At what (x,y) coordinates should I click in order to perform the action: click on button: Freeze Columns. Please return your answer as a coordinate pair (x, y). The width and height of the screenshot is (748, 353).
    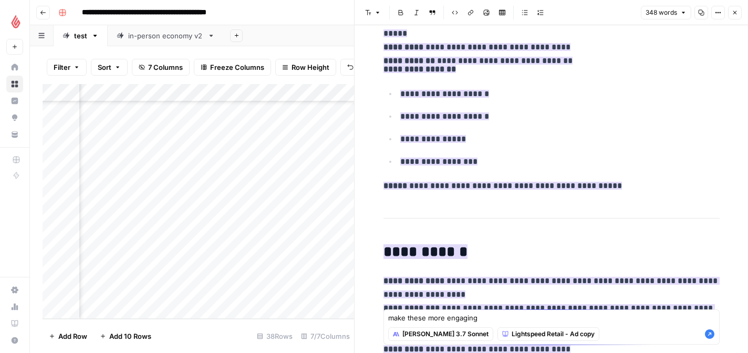
    Looking at the image, I should click on (232, 67).